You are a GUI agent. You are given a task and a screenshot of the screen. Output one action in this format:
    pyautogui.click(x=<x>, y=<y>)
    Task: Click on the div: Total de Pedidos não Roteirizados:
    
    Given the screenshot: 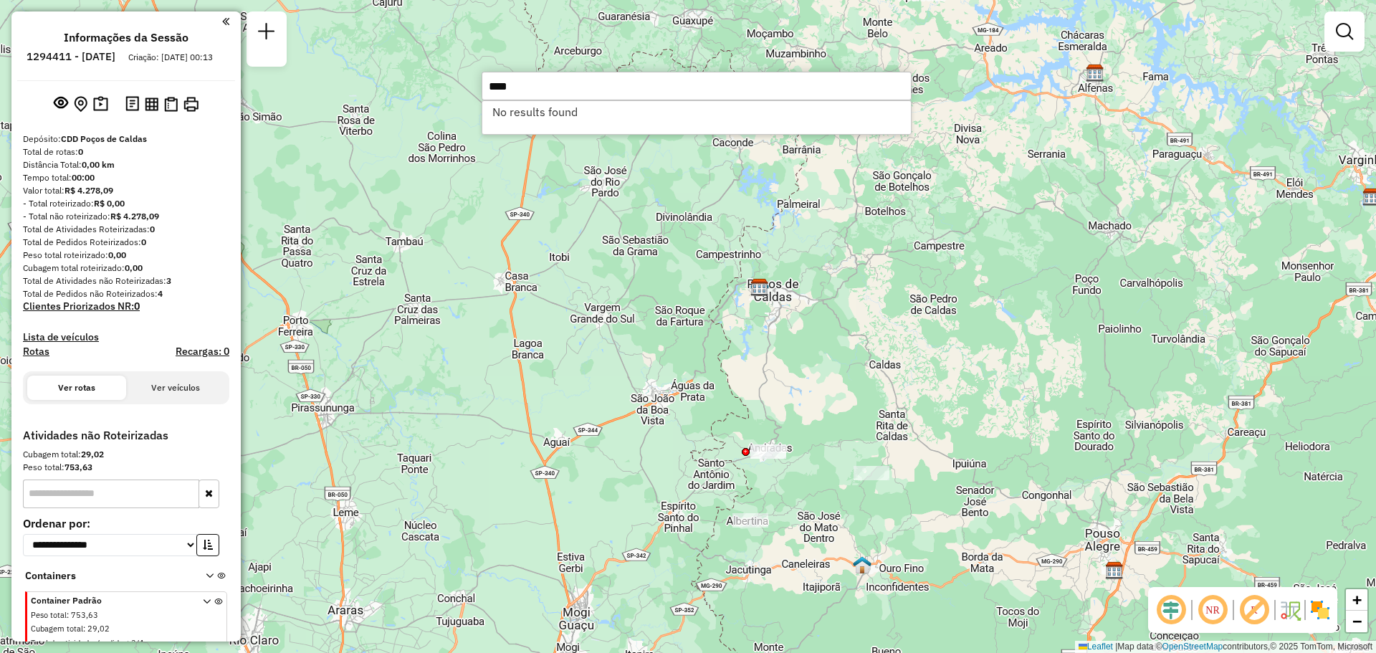 What is the action you would take?
    pyautogui.click(x=126, y=294)
    